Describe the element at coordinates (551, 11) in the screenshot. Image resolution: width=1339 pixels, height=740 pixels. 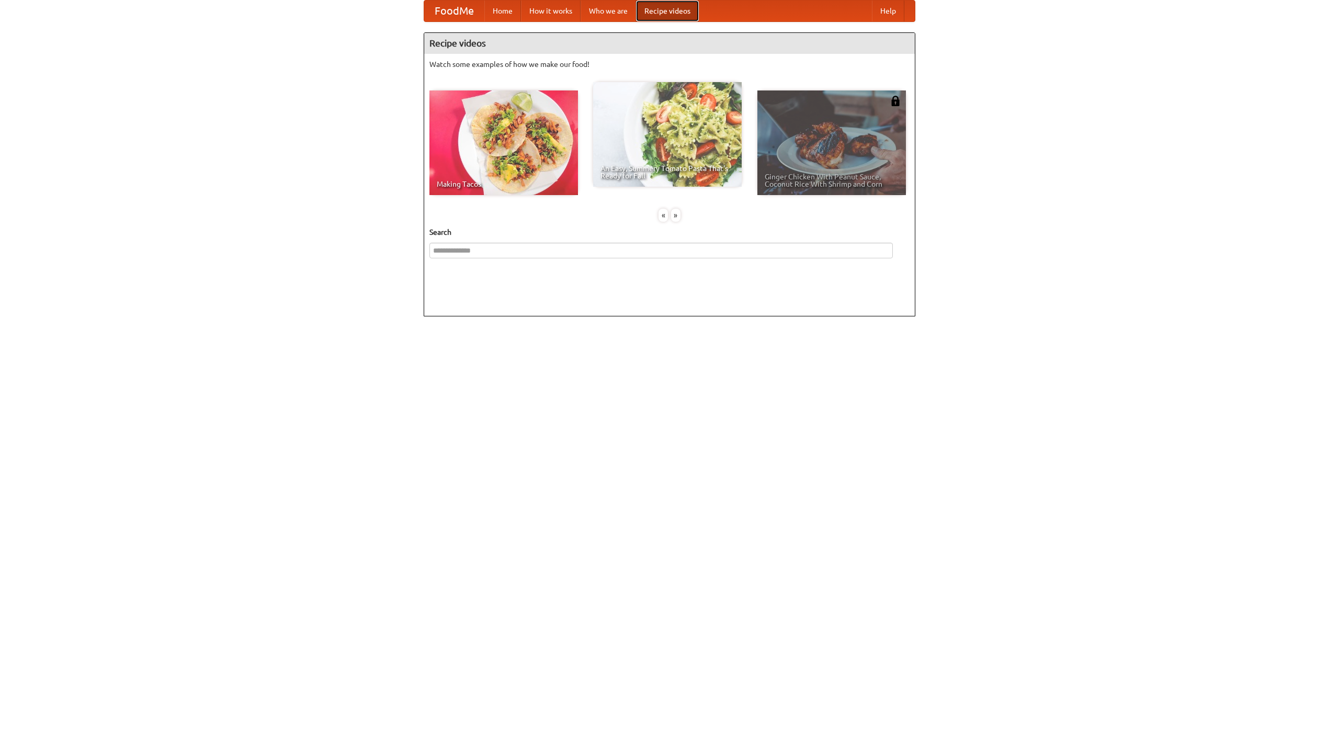
I see `a: How it works` at that location.